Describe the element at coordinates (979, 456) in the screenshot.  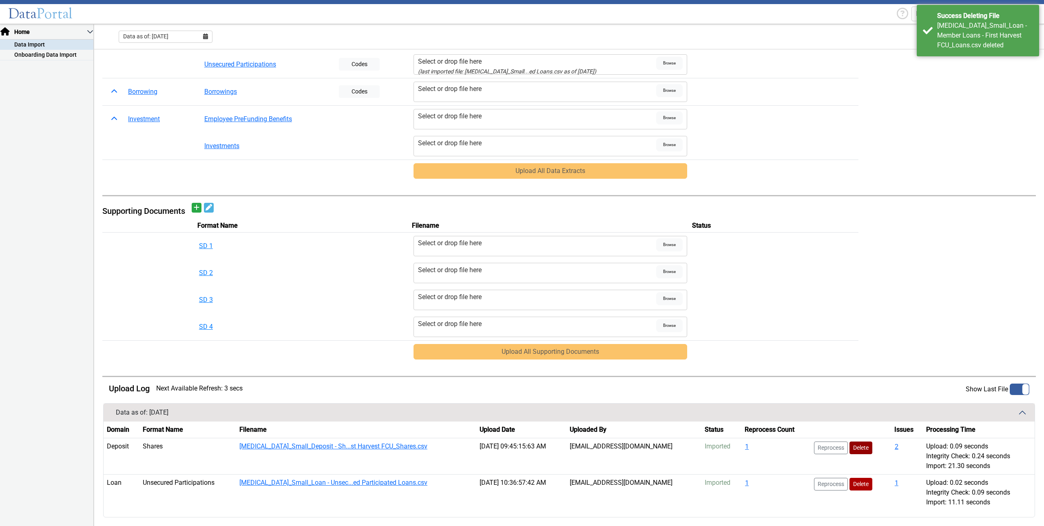
I see `div: Integrity Check: 0.24 seconds` at that location.